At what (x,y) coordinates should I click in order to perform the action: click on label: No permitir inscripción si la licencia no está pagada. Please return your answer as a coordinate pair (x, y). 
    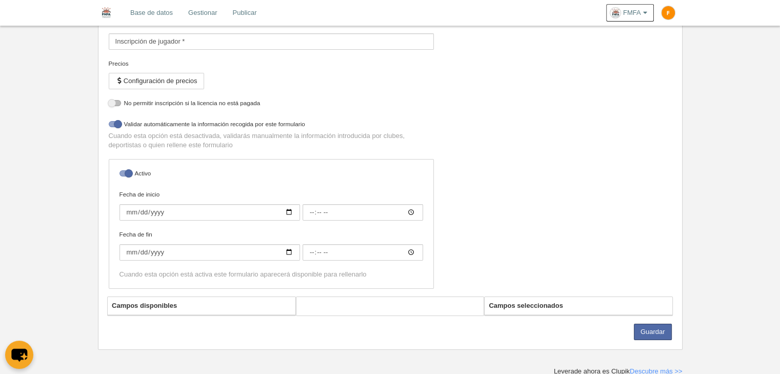
    Looking at the image, I should click on (271, 104).